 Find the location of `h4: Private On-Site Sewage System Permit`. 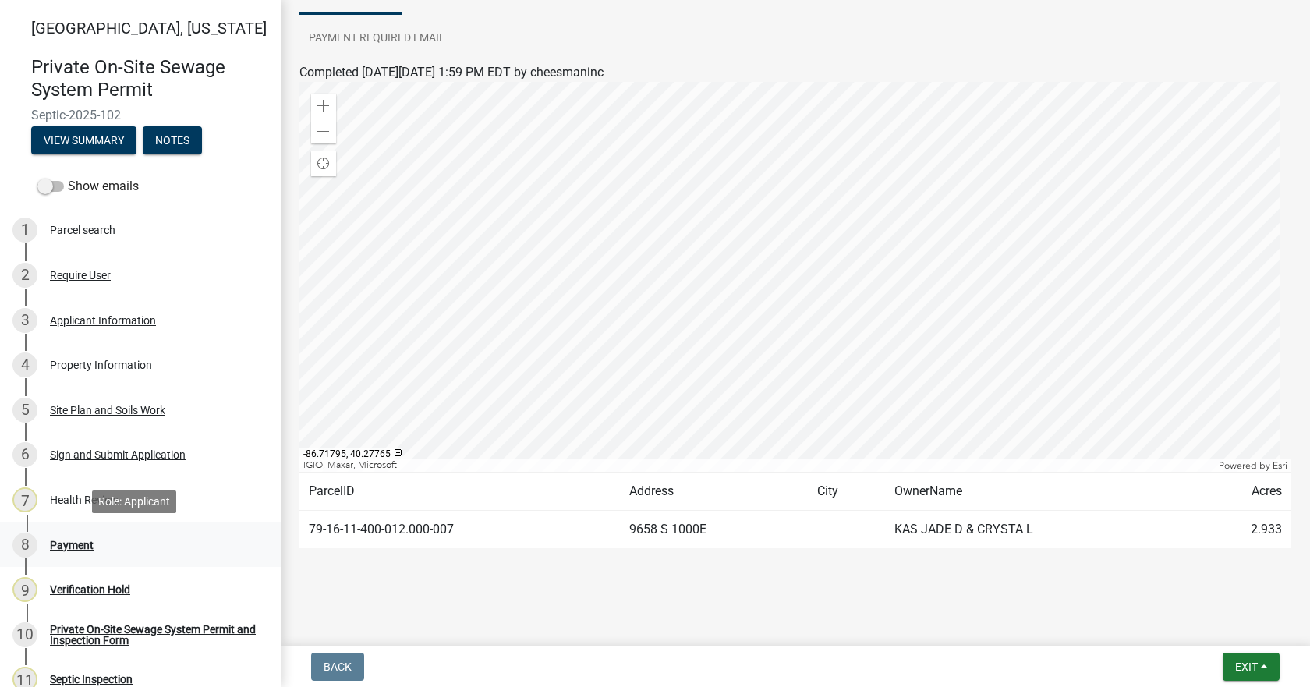

h4: Private On-Site Sewage System Permit is located at coordinates (150, 79).